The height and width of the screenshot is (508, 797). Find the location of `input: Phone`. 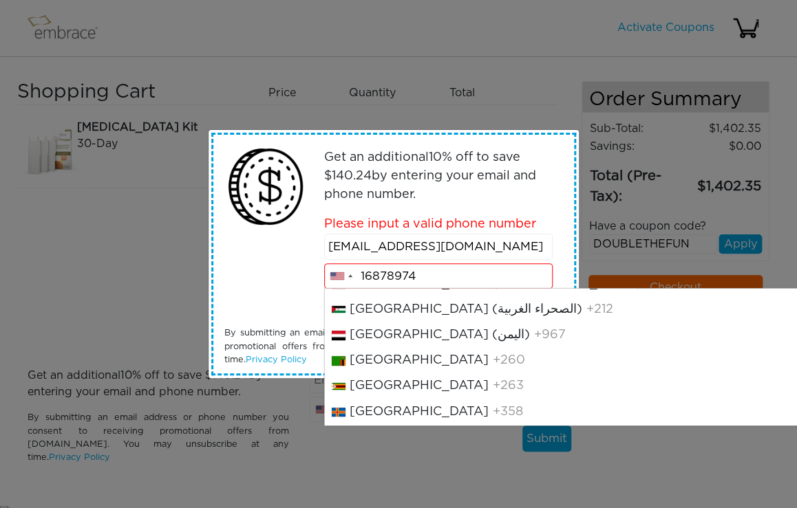

input: Phone is located at coordinates (438, 277).